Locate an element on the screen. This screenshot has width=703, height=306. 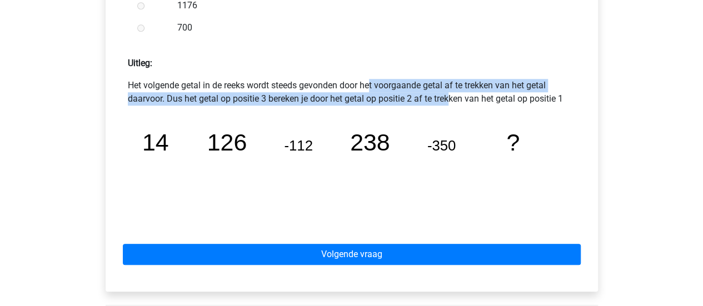
p: Het volgende getal in de reeks wordt steeds gevonden door het voorgaande getal af te trekken van ... is located at coordinates (352, 92).